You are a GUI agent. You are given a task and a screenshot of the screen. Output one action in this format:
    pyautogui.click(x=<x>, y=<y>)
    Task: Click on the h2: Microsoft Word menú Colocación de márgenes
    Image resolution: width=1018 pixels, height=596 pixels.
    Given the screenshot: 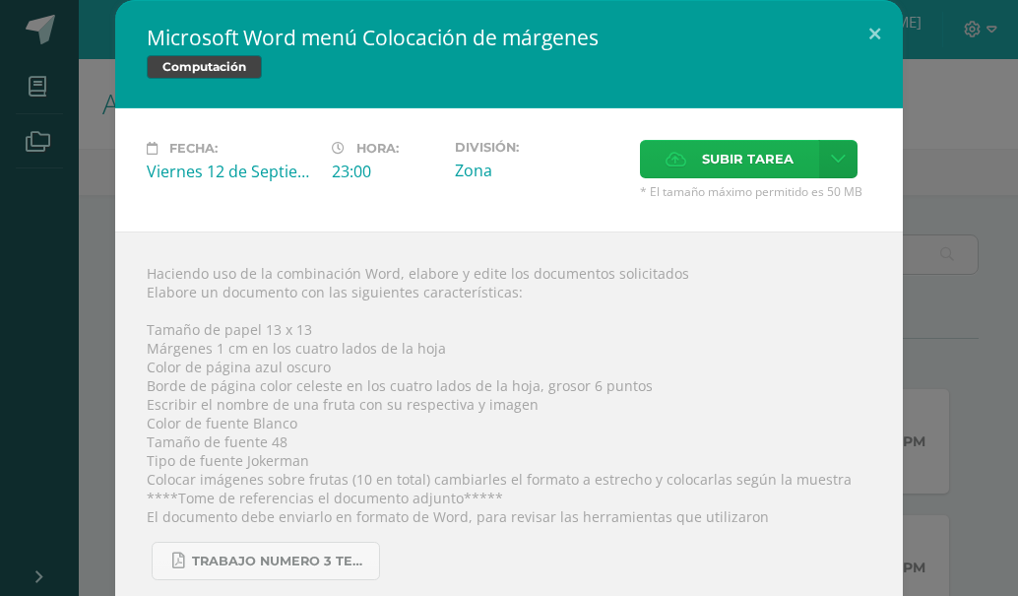 What is the action you would take?
    pyautogui.click(x=509, y=37)
    